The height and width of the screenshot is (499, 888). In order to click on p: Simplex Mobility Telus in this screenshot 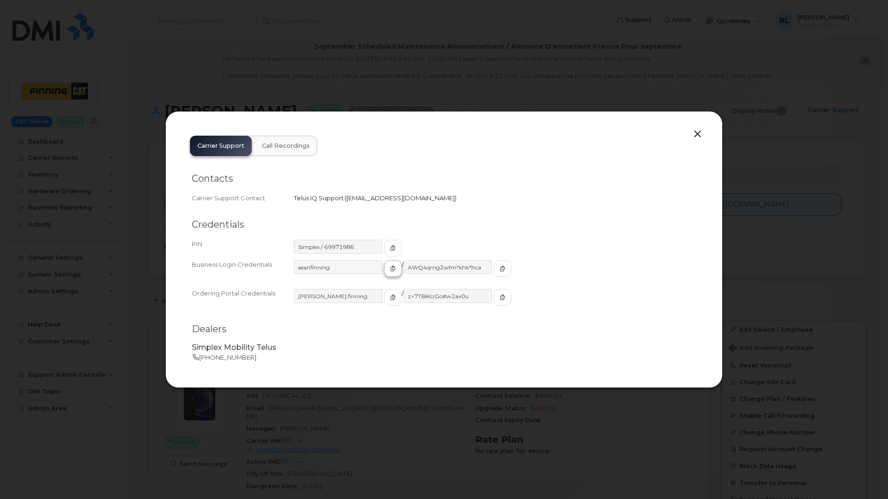, I will do `click(444, 348)`.